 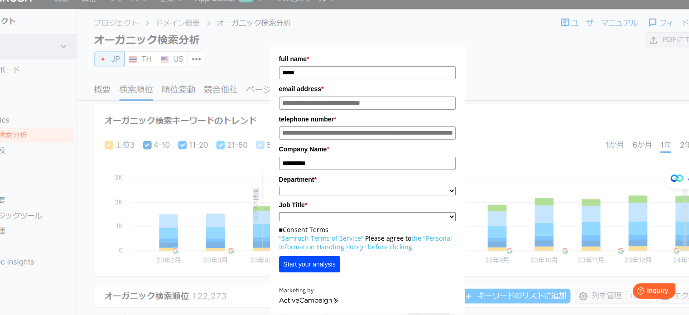 What do you see at coordinates (300, 89) in the screenshot?
I see `font: email address` at bounding box center [300, 89].